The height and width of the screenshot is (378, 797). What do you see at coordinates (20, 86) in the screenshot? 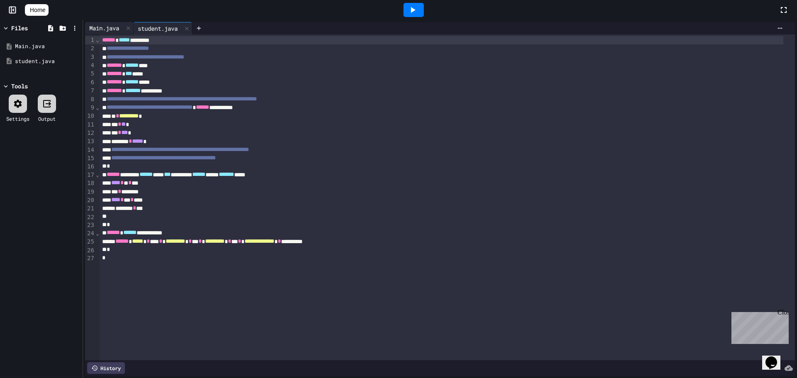
I see `div: Tools` at bounding box center [20, 86].